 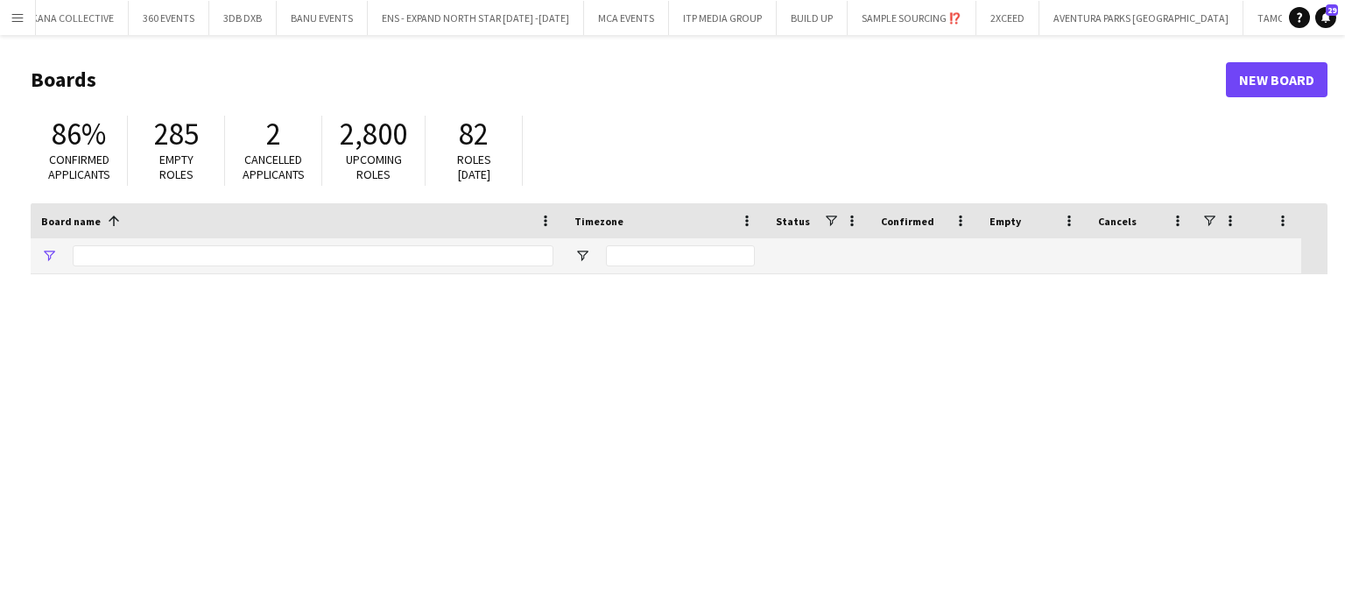 What do you see at coordinates (812, 18) in the screenshot?
I see `button: BUILD UP` at bounding box center [812, 18].